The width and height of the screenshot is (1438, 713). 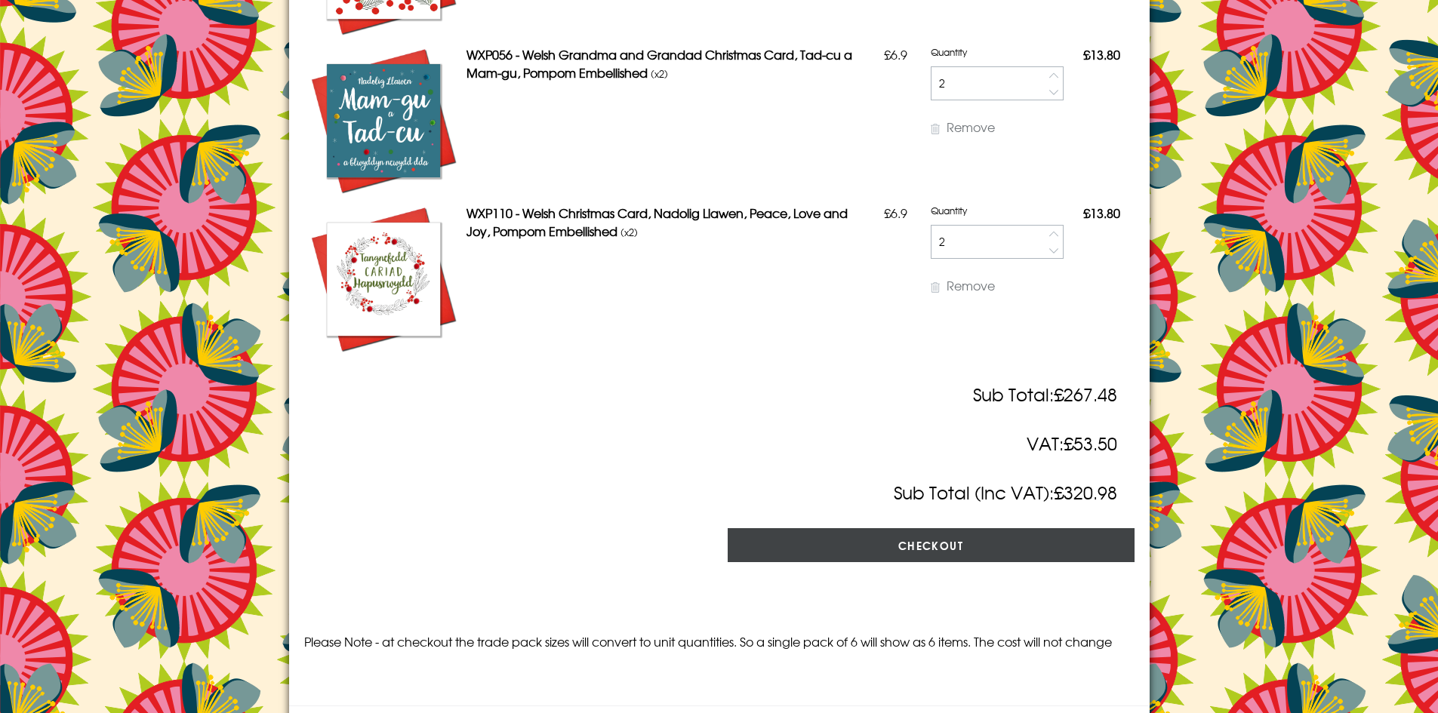 What do you see at coordinates (657, 222) in the screenshot?
I see `a: WXP110 - Welsh Christmas Card, Nadolig Llawen, Peace, Love and Joy, Pompom Embellished` at bounding box center [657, 222].